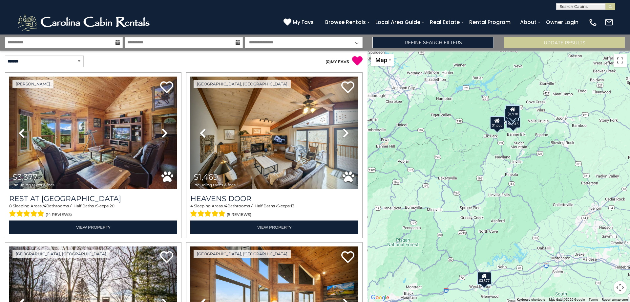 The width and height of the screenshot is (630, 302). Describe the element at coordinates (620, 287) in the screenshot. I see `button: Map camera controls` at that location.